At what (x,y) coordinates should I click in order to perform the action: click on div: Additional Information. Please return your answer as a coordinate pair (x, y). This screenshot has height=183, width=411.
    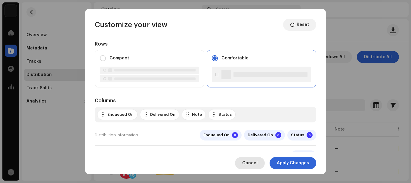
    Looking at the image, I should click on (115, 156).